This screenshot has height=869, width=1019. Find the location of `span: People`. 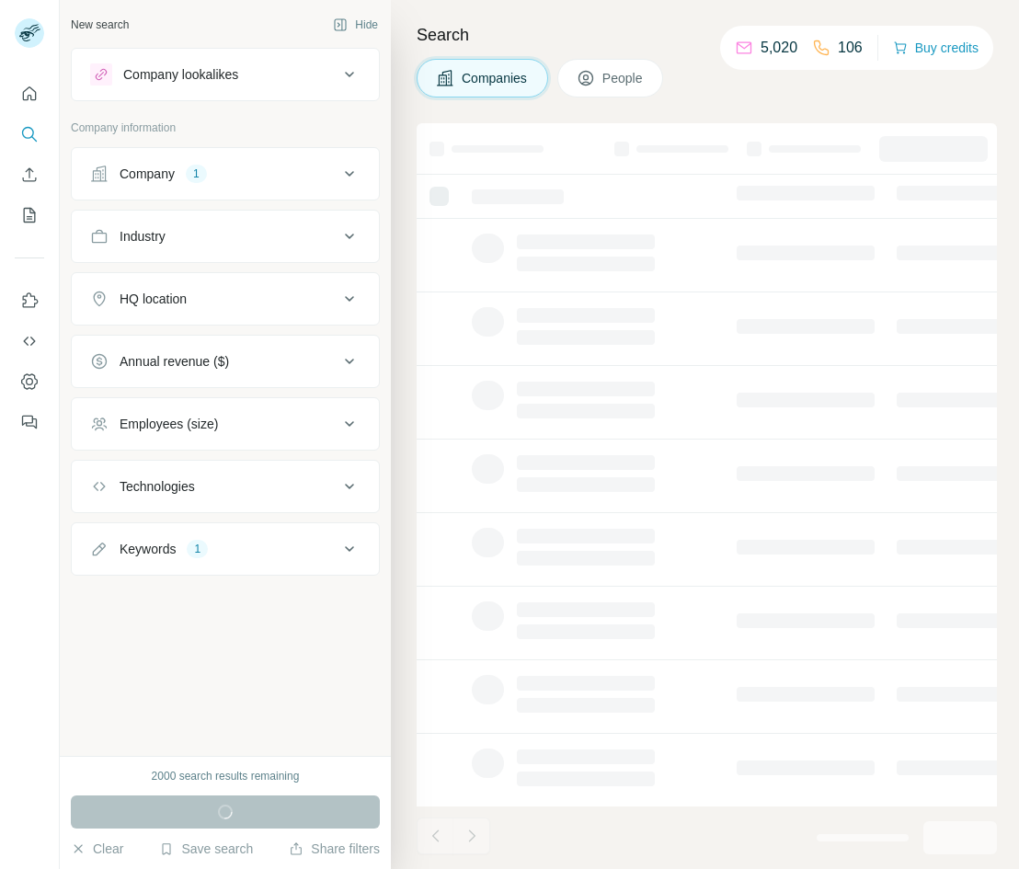

span: People is located at coordinates (624, 78).